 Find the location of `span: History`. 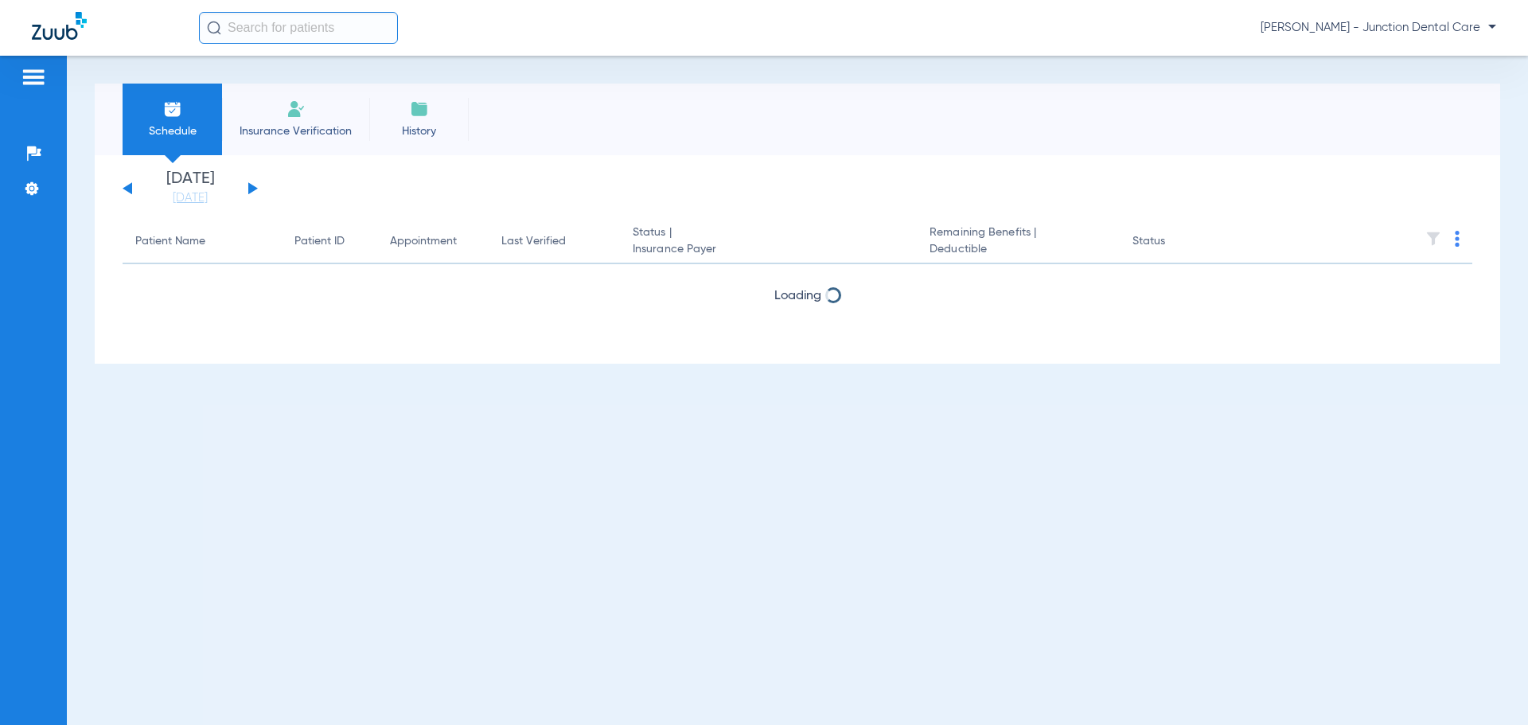

span: History is located at coordinates (418, 131).